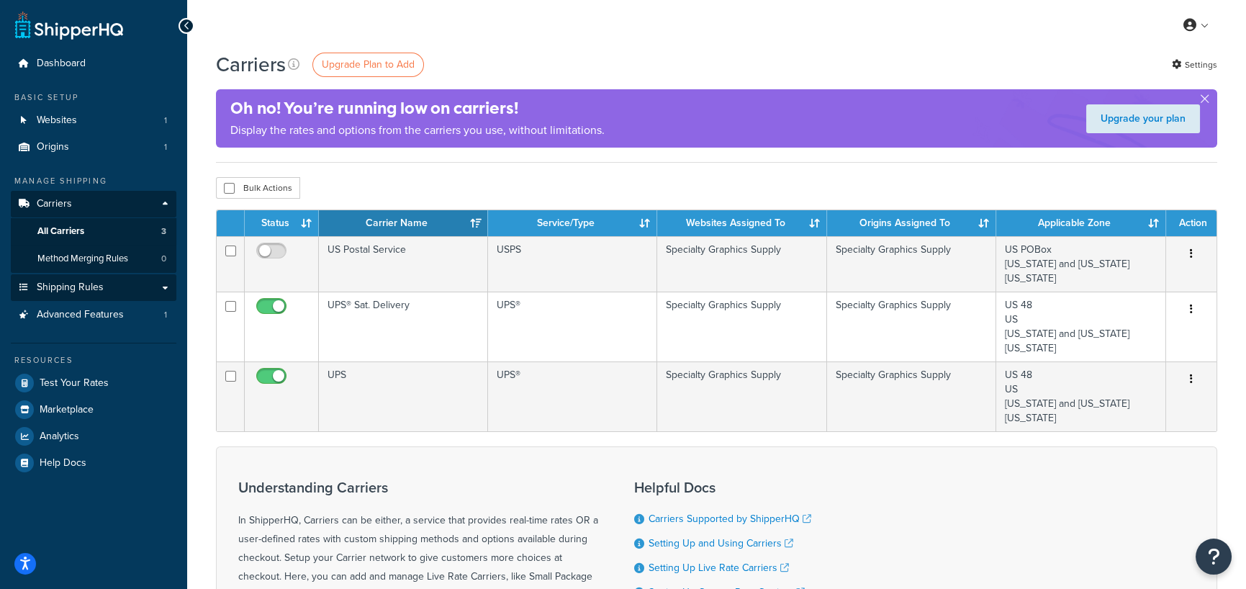 This screenshot has height=589, width=1246. Describe the element at coordinates (368, 64) in the screenshot. I see `span: Upgrade Plan to Add` at that location.